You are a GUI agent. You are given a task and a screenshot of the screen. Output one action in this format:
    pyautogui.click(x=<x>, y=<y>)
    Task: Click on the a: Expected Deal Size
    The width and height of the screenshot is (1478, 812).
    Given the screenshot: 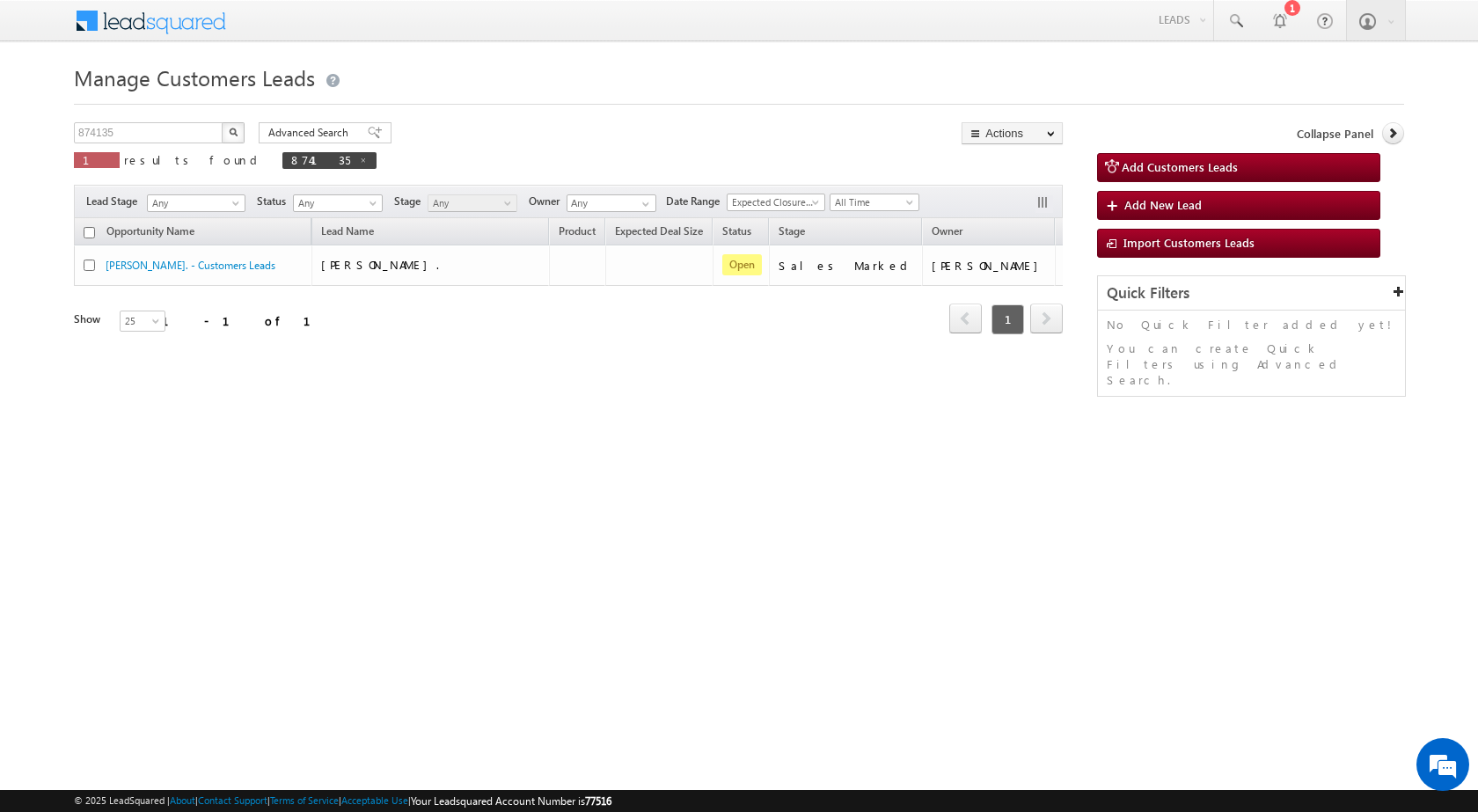 What is the action you would take?
    pyautogui.click(x=659, y=233)
    